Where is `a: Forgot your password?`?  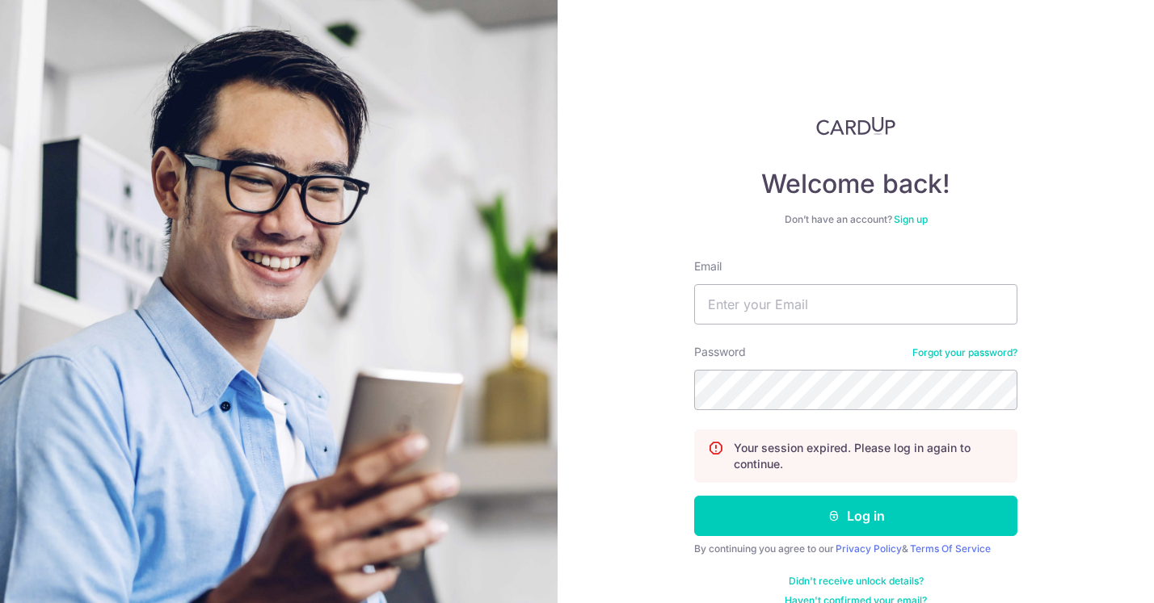 a: Forgot your password? is located at coordinates (964, 353).